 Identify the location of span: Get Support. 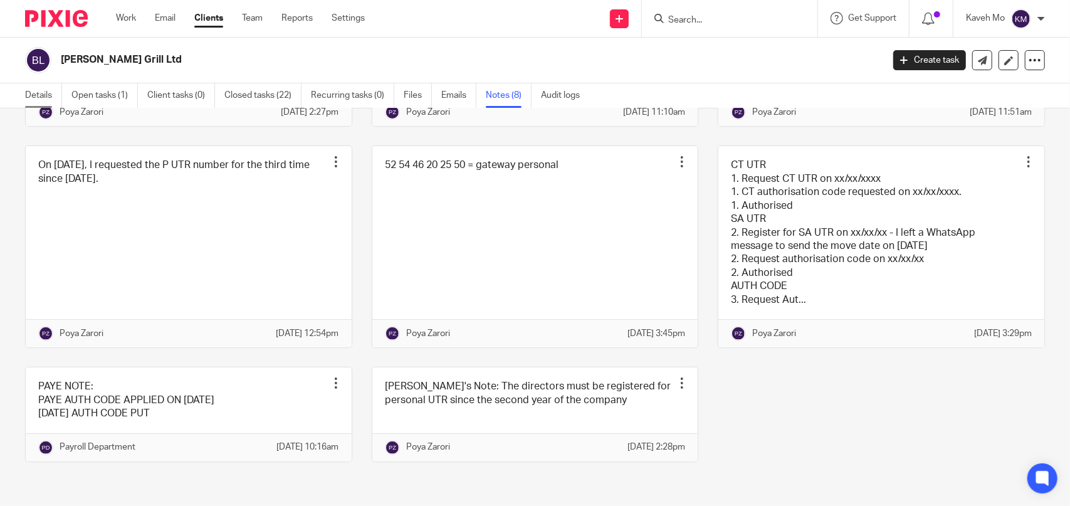
(872, 18).